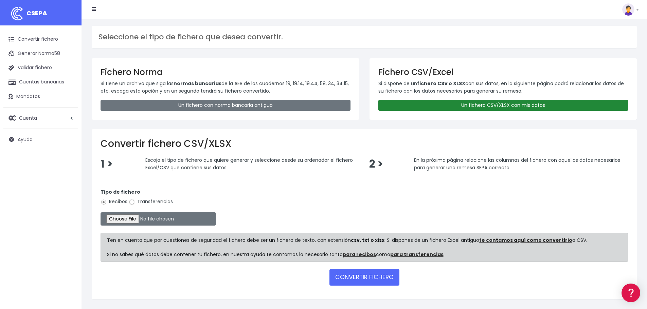 The image size is (647, 309). Describe the element at coordinates (68, 112) in the screenshot. I see `a: Videotutoriales` at that location.